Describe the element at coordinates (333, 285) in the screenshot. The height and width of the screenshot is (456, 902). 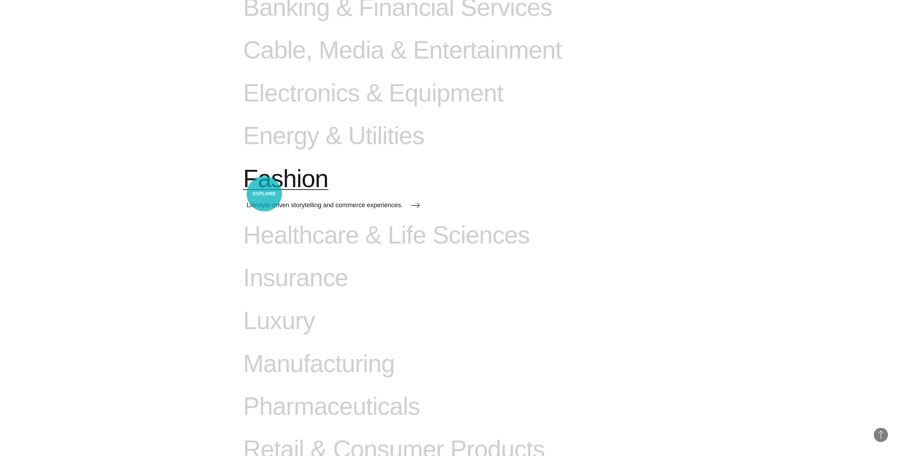
I see `a: Insurance` at that location.